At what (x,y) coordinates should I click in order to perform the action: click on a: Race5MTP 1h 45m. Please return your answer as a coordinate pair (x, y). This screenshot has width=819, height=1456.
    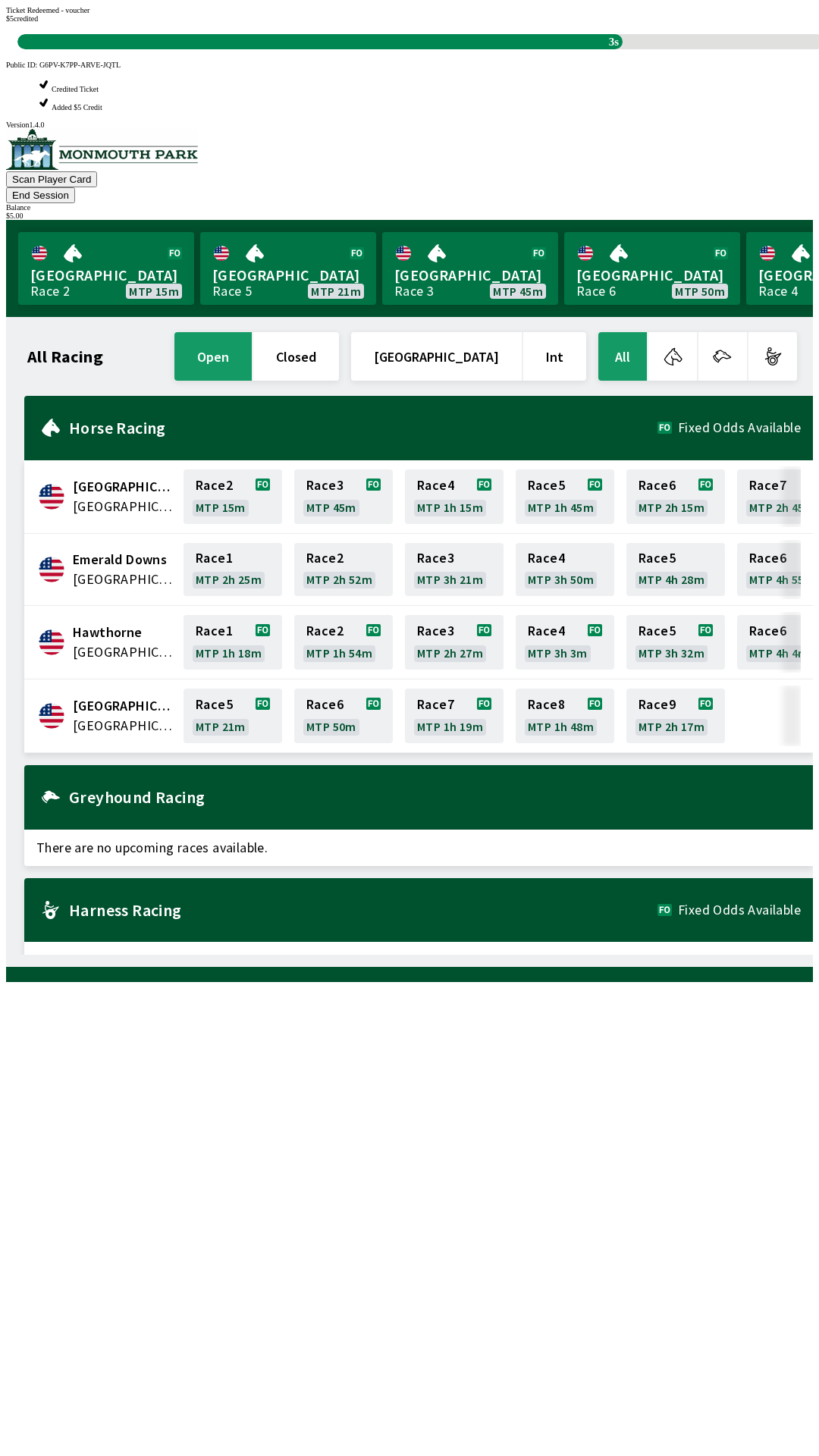
    Looking at the image, I should click on (565, 497).